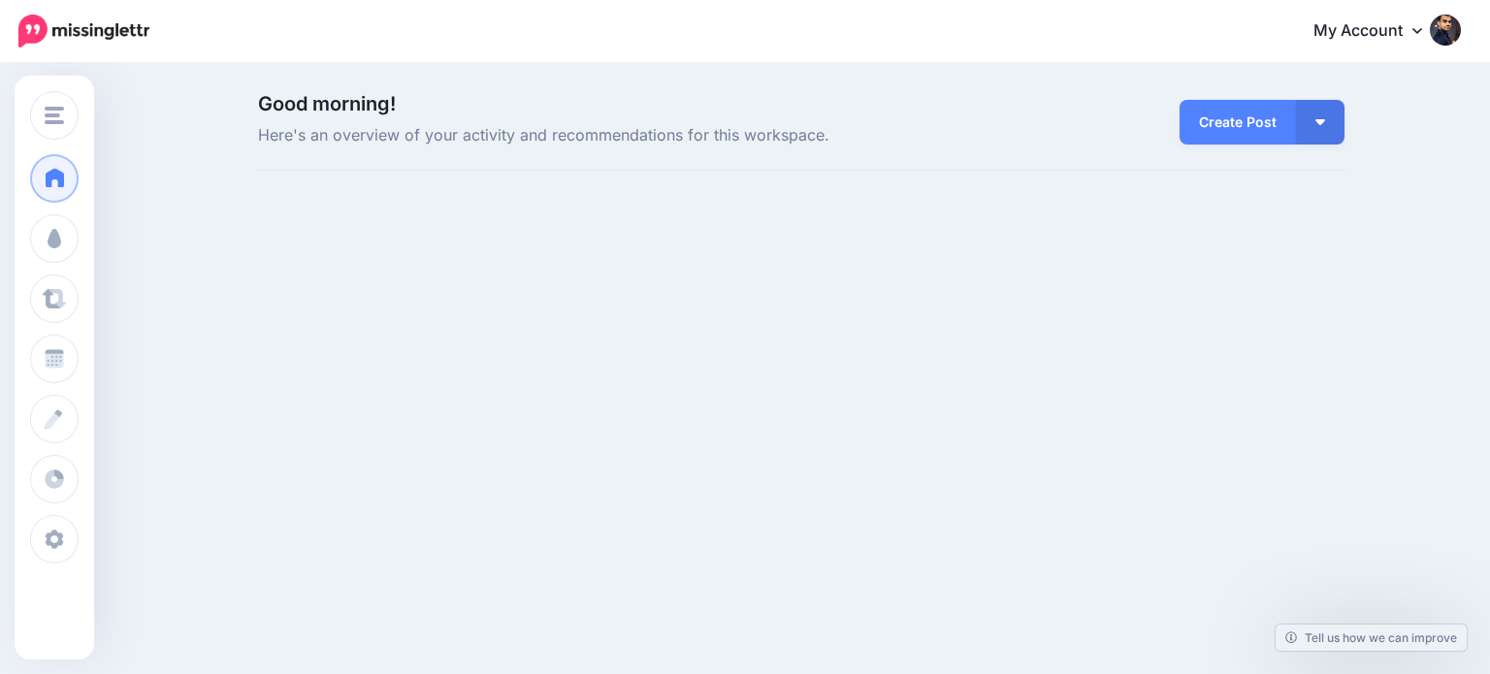 This screenshot has width=1490, height=674. I want to click on a: Tell us how we can improve, so click(1371, 637).